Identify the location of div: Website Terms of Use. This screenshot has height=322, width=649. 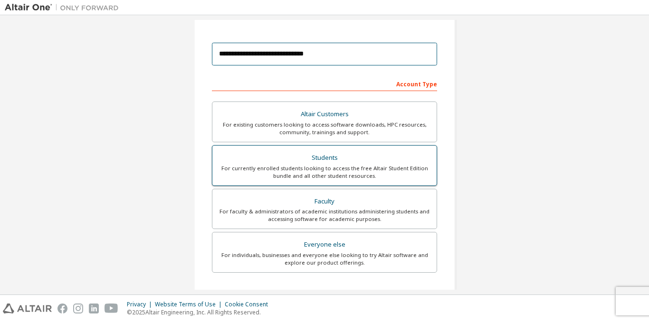
(189, 305).